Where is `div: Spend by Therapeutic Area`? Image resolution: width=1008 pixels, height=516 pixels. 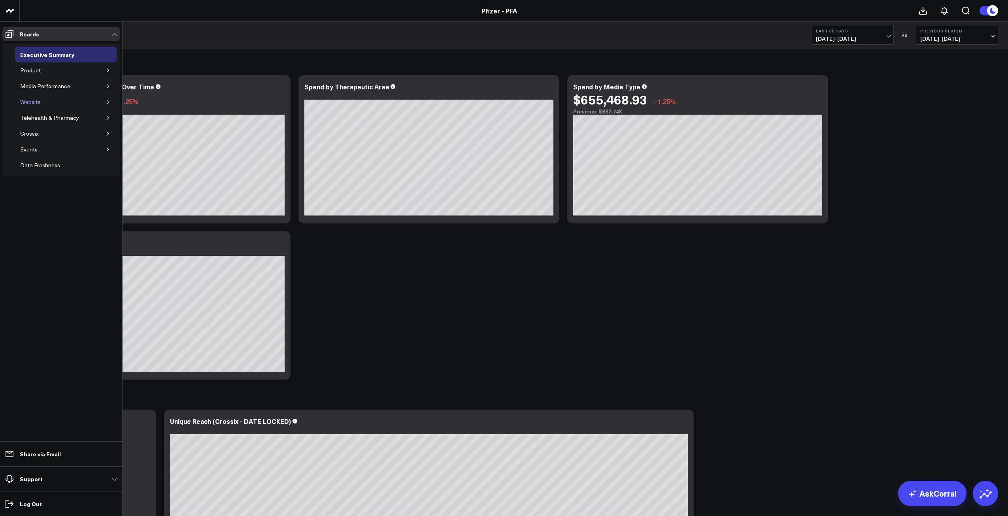 div: Spend by Therapeutic Area is located at coordinates (347, 87).